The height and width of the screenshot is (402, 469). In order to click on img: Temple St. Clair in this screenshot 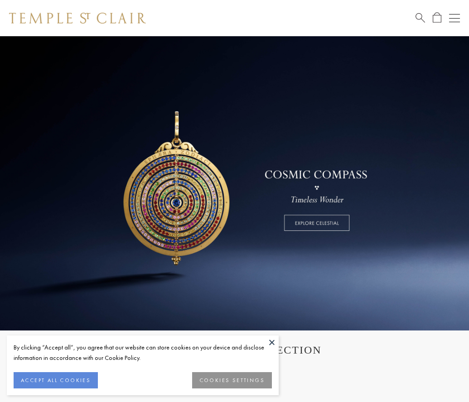, I will do `click(77, 18)`.